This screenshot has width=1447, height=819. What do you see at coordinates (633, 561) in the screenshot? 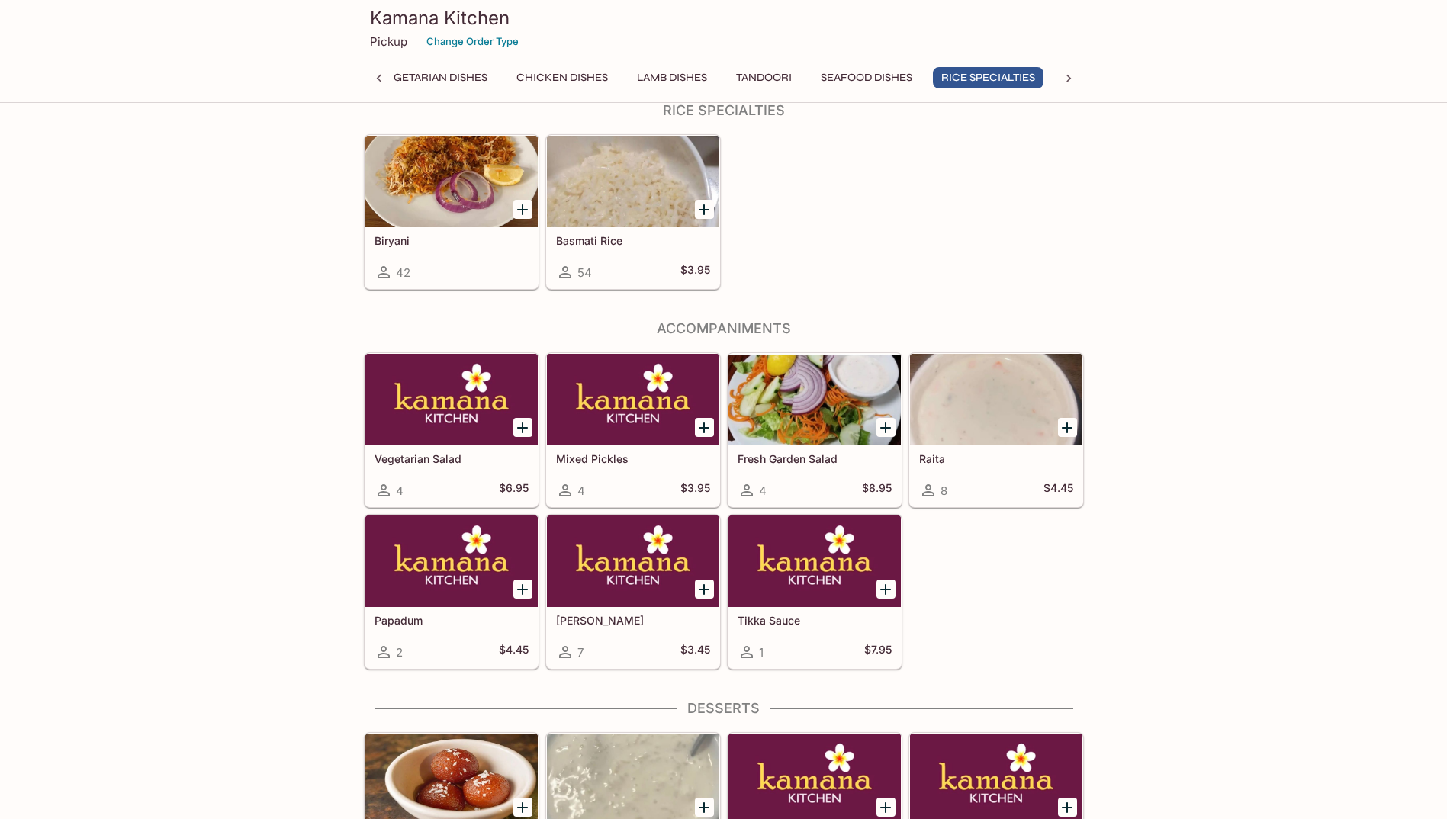
I see `div: Mango Chutney` at bounding box center [633, 561].